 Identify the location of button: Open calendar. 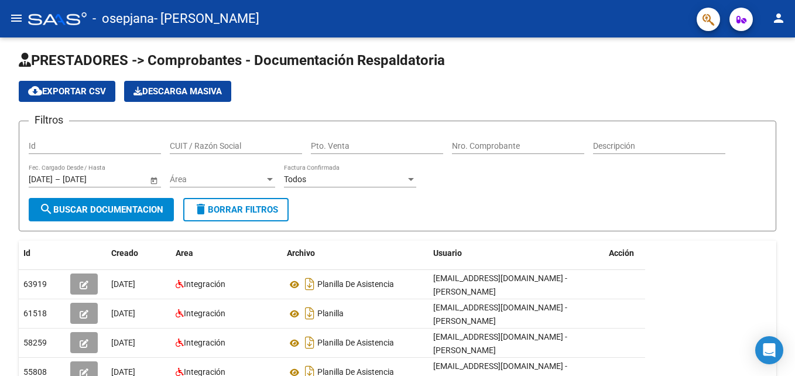
(153, 180).